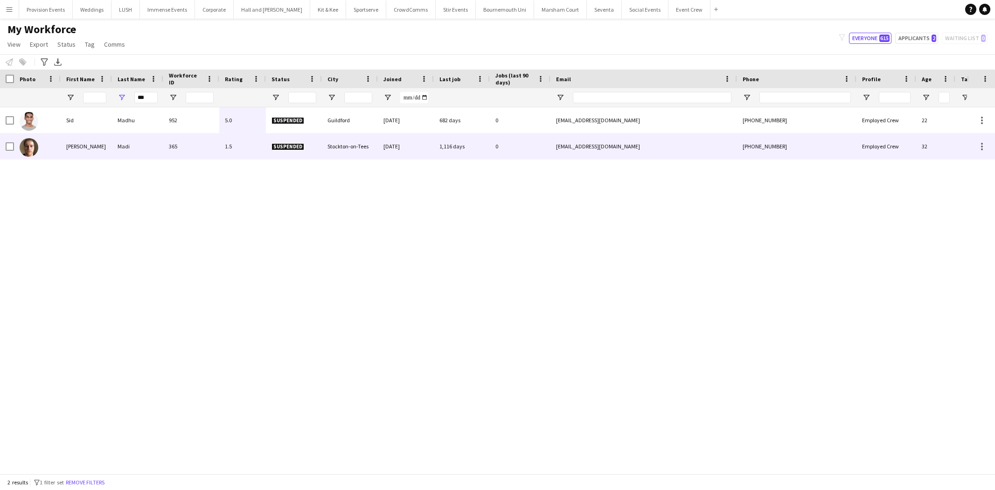 The image size is (995, 490). What do you see at coordinates (934, 38) in the screenshot?
I see `span: 2` at bounding box center [934, 38].